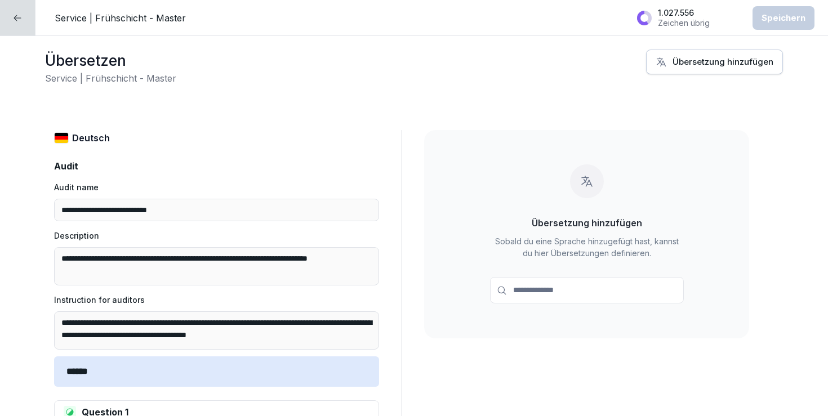 The width and height of the screenshot is (828, 416). What do you see at coordinates (110, 78) in the screenshot?
I see `h2: Service | Frühschicht - Master` at bounding box center [110, 78].